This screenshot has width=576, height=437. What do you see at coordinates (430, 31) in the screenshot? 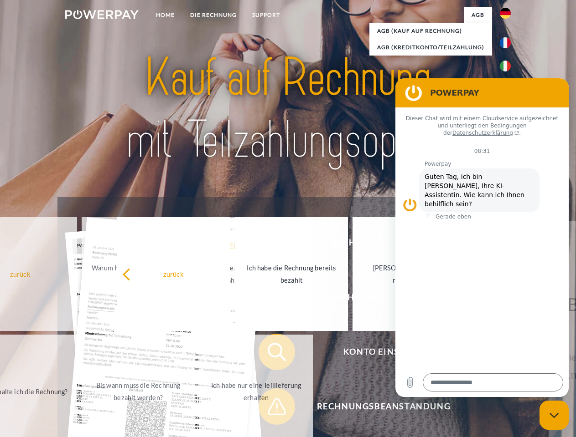
I see `a: AGB (Kauf auf Rechnung)` at bounding box center [430, 31].